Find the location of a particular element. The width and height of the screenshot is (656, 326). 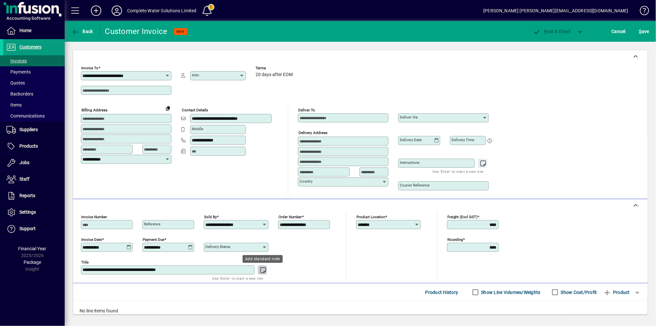

span: Suppliers is located at coordinates (28, 129).